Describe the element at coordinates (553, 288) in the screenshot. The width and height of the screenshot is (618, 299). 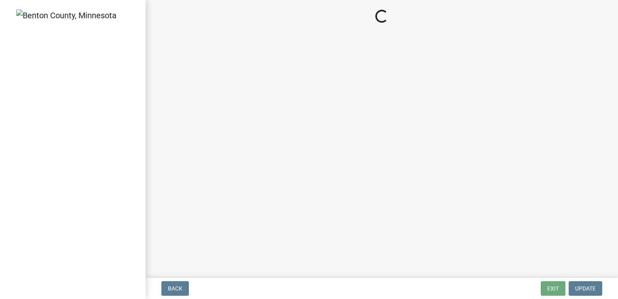
I see `button: Exit` at that location.